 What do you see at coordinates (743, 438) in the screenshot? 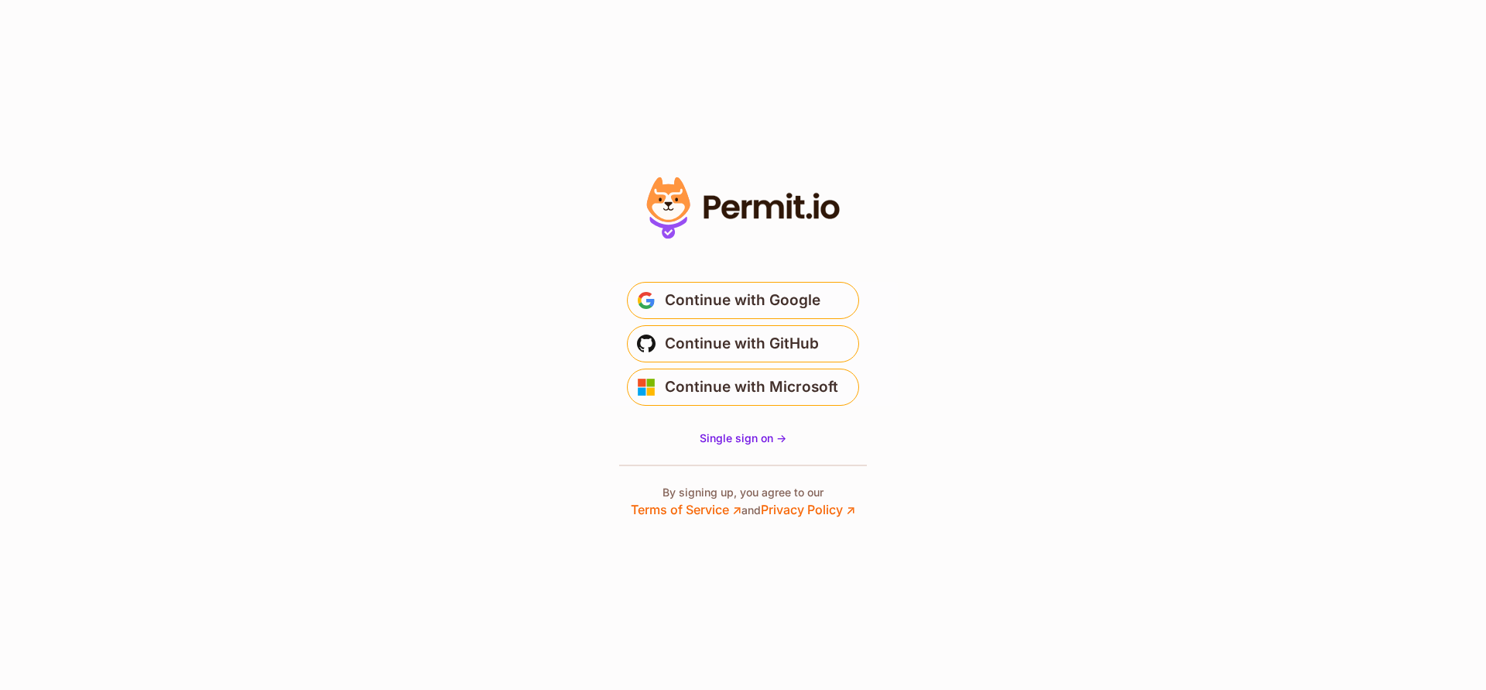
I see `a: Single sign on ->` at bounding box center [743, 438].